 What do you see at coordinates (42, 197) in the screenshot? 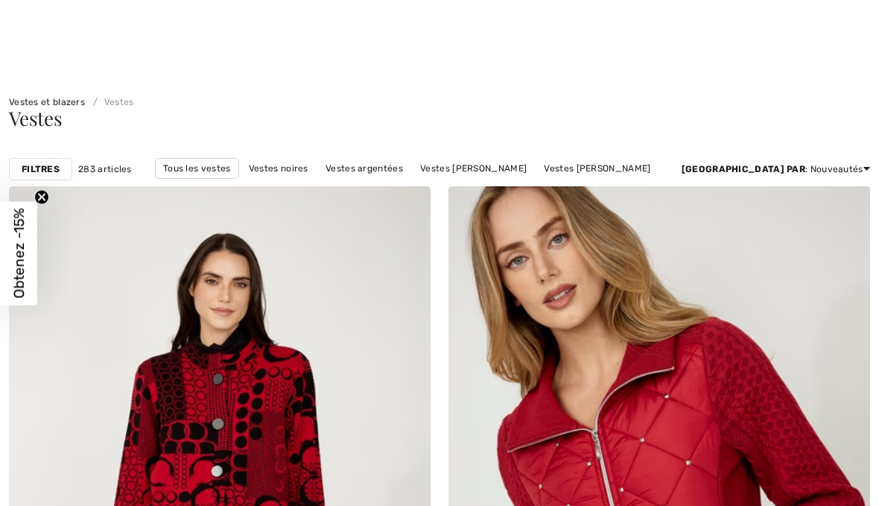
I see `button: Close teaser` at bounding box center [42, 197].